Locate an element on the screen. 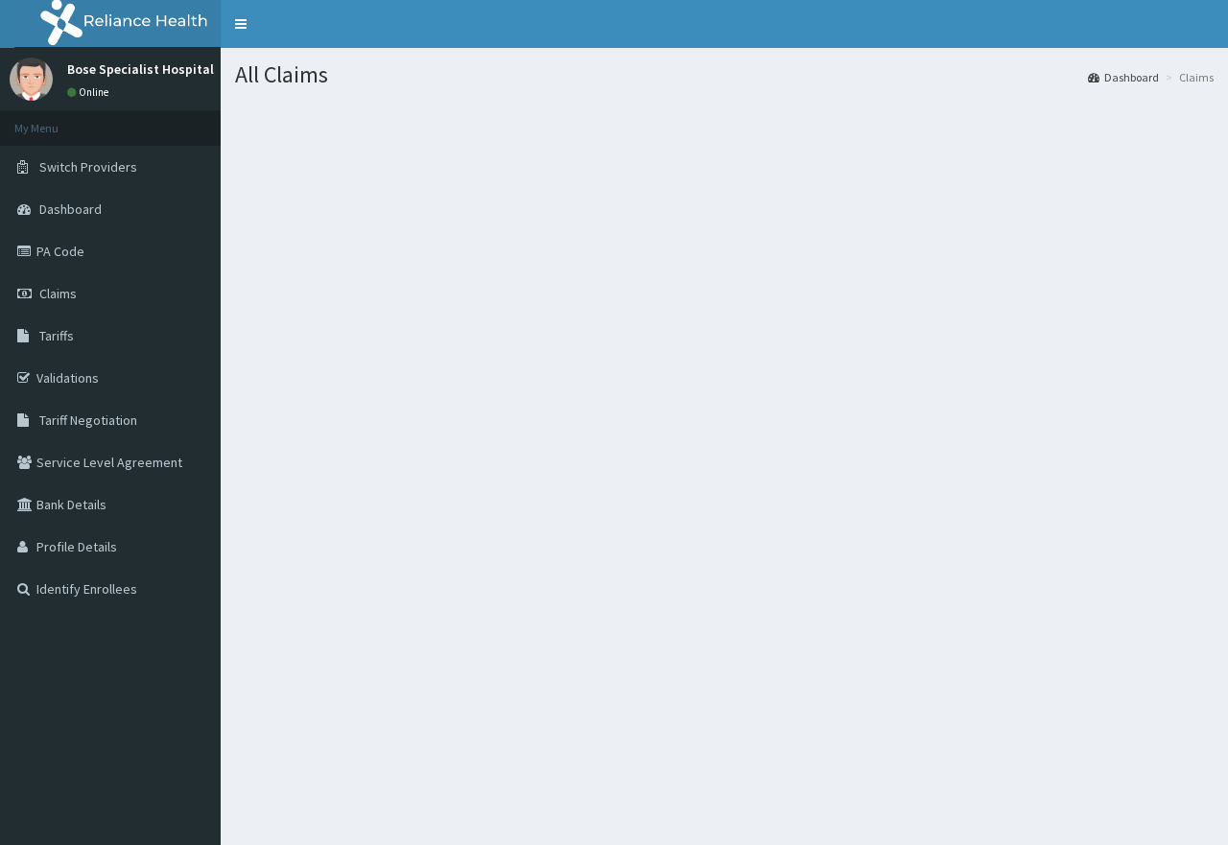  span: Tariff Negotiation is located at coordinates (88, 420).